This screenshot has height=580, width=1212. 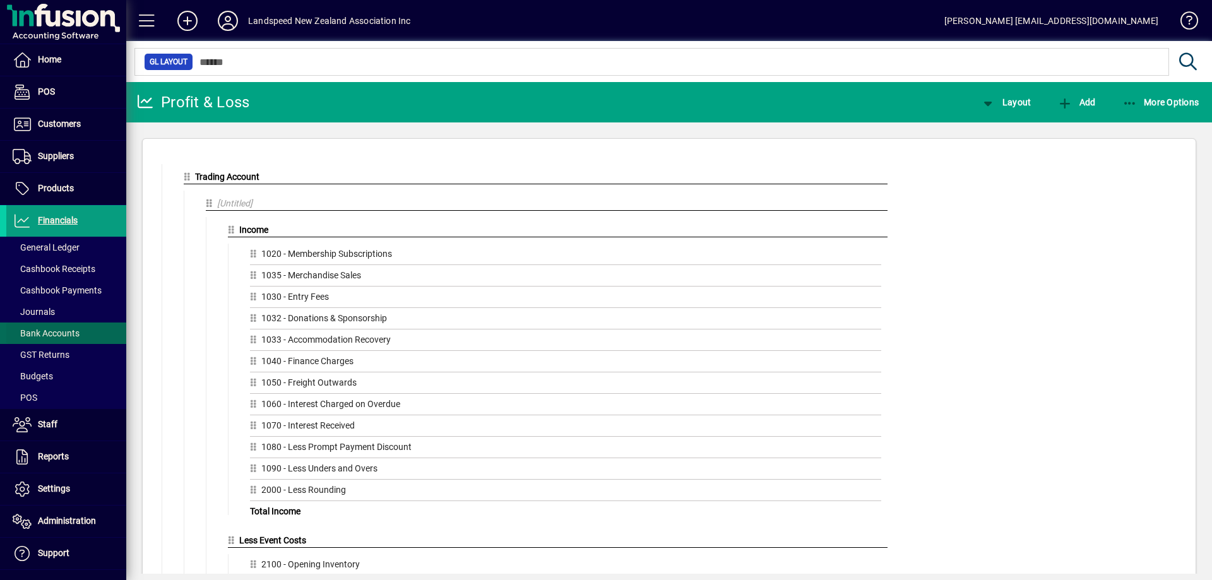 What do you see at coordinates (566, 342) in the screenshot?
I see `div: 1033 - Accommodation Recovery` at bounding box center [566, 342].